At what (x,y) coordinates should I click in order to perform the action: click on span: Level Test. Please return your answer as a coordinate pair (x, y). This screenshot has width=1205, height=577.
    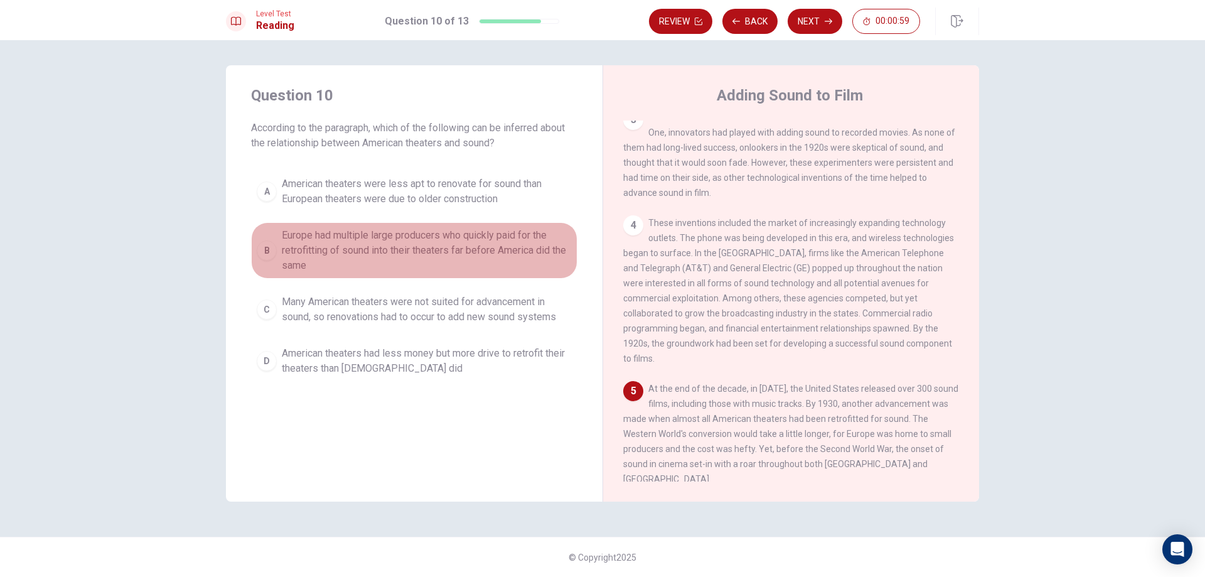
    Looking at the image, I should click on (275, 14).